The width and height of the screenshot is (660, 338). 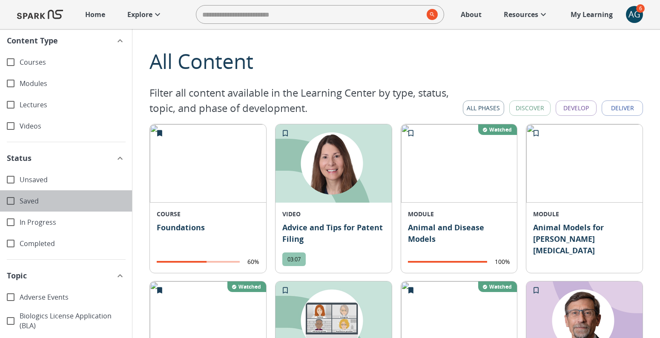 What do you see at coordinates (208, 236) in the screenshot?
I see `p: Foundations` at bounding box center [208, 236].